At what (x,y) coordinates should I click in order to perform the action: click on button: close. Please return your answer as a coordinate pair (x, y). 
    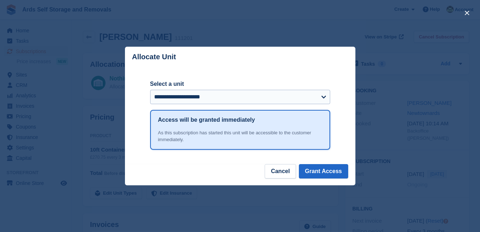
    Looking at the image, I should click on (467, 13).